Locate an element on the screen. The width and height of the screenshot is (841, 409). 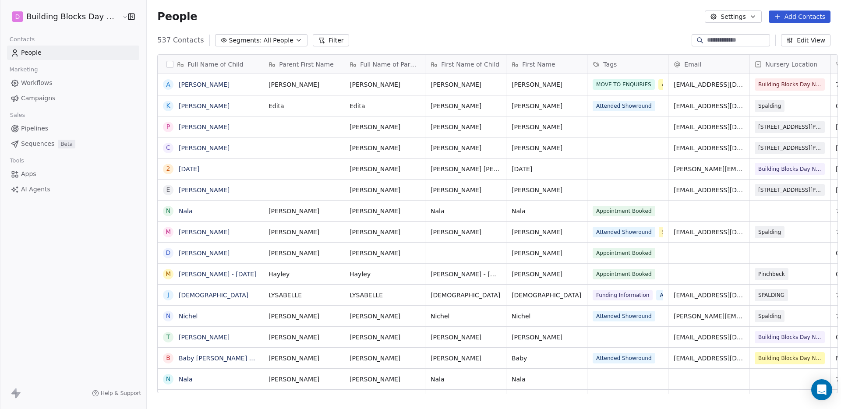
span: Pinchbeck is located at coordinates (771, 274).